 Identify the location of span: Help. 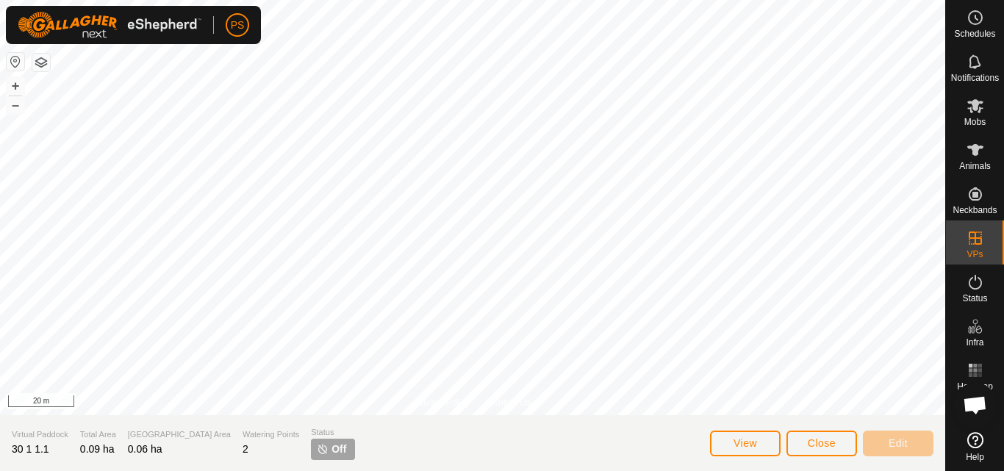
(975, 457).